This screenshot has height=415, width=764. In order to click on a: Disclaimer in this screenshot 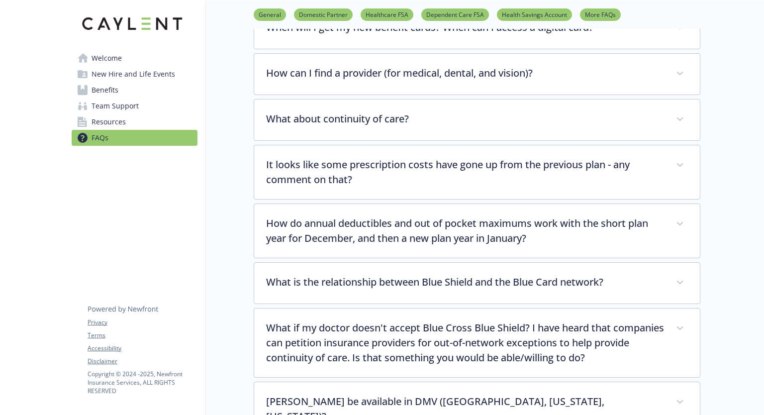, I will do `click(142, 361)`.